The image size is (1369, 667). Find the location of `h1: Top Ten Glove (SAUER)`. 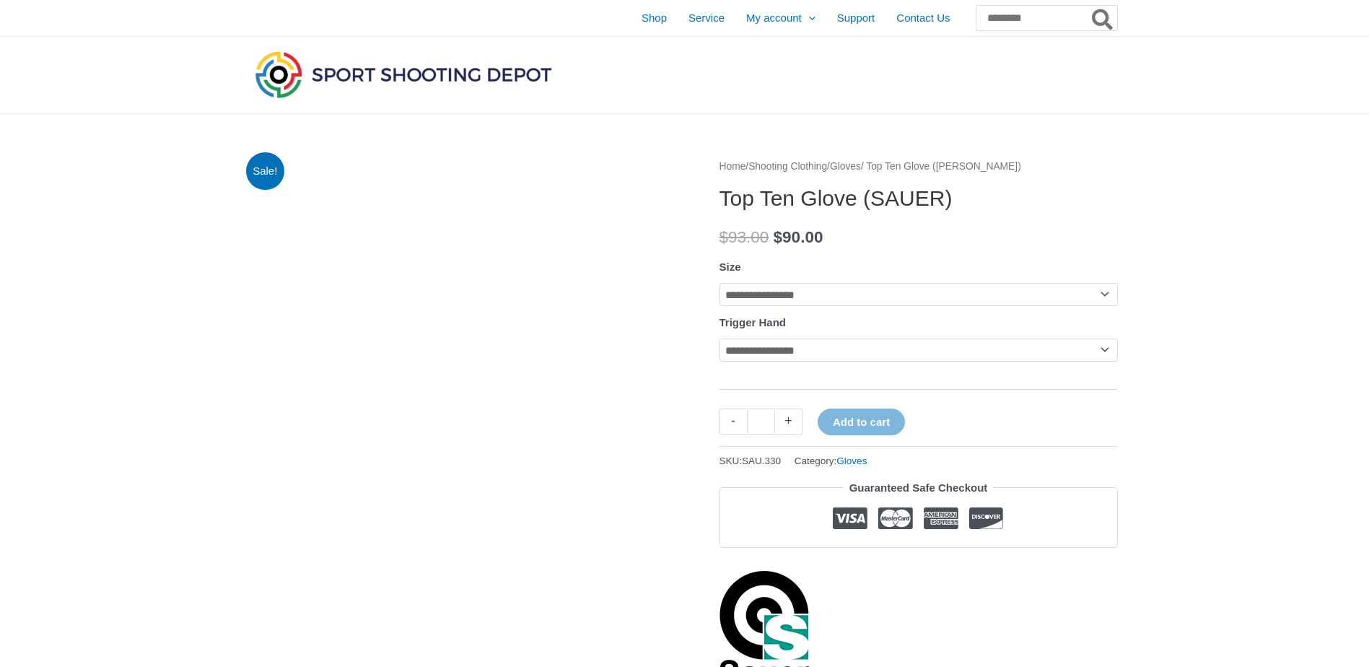

h1: Top Ten Glove (SAUER) is located at coordinates (919, 199).